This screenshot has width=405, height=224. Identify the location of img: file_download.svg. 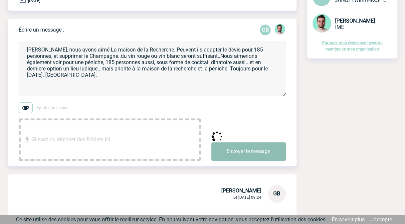
(27, 140).